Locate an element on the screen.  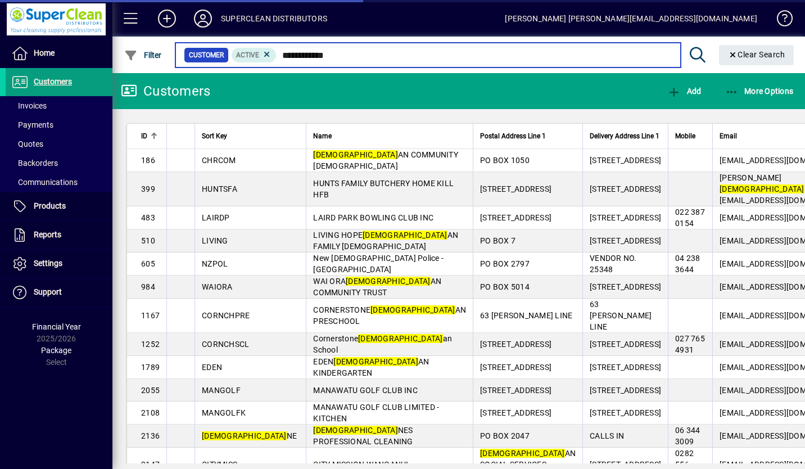
a: Settings is located at coordinates (59, 264).